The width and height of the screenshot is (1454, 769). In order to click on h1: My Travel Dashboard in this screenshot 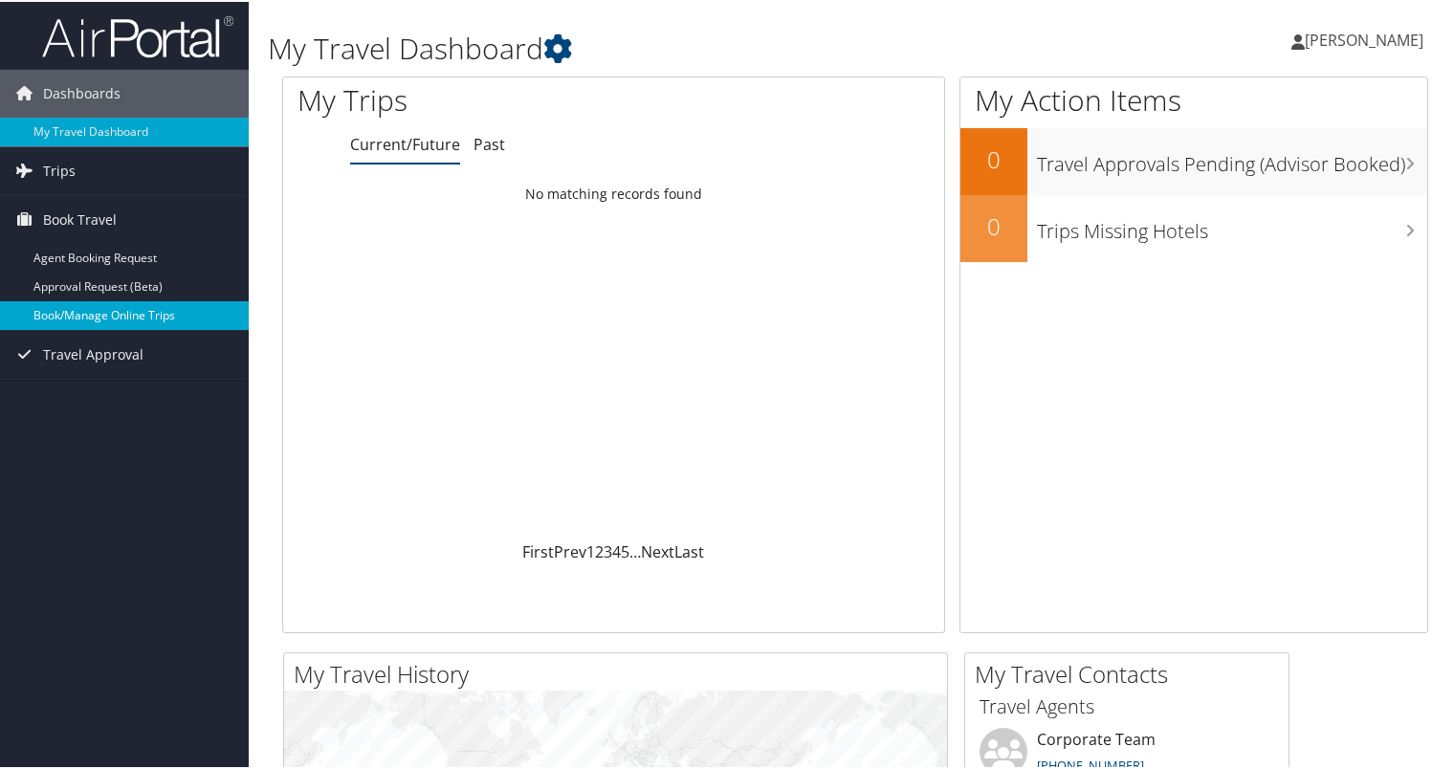, I will do `click(659, 47)`.